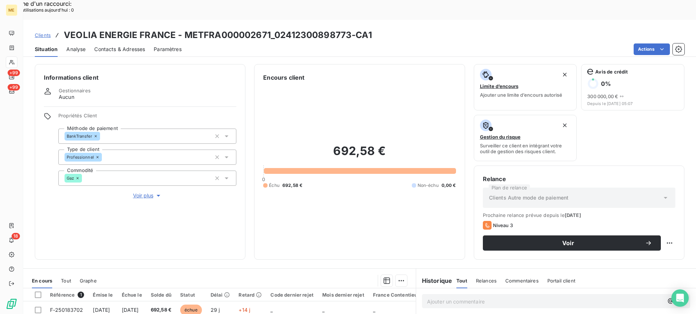 This screenshot has width=696, height=314. What do you see at coordinates (274, 186) in the screenshot?
I see `span: Échu` at bounding box center [274, 186].